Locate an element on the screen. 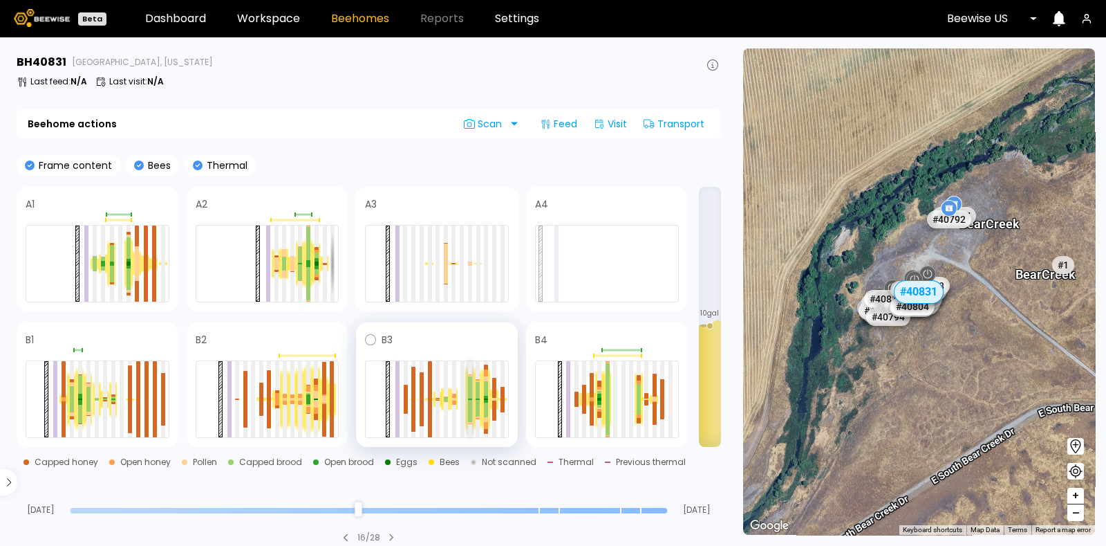 This screenshot has width=1106, height=546. p: Thermal is located at coordinates (225, 165).